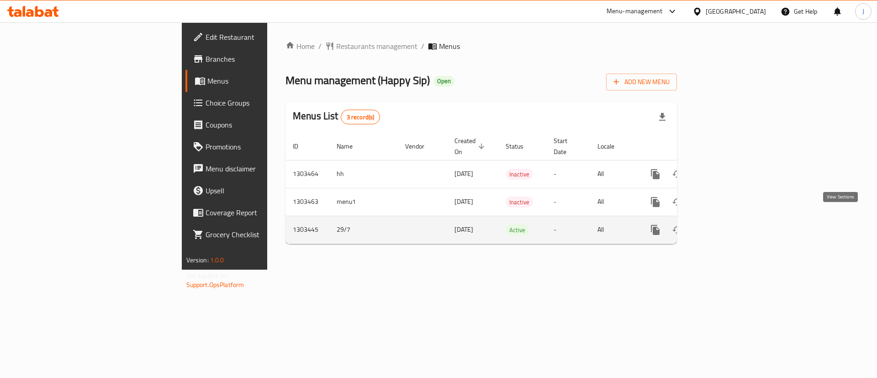 This screenshot has width=877, height=378. What do you see at coordinates (301, 146) in the screenshot?
I see `span: ID` at bounding box center [301, 146].